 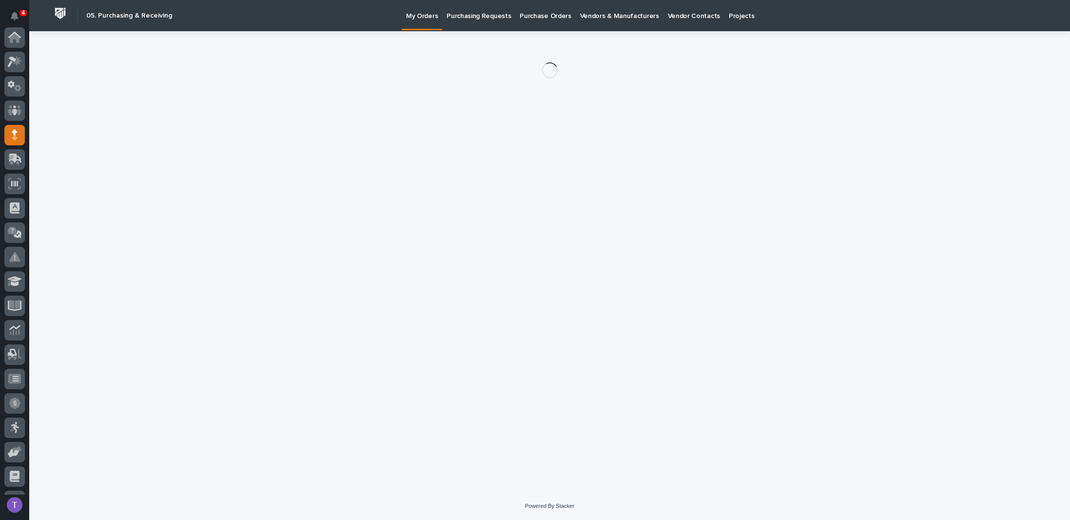 What do you see at coordinates (23, 13) in the screenshot?
I see `p: 4` at bounding box center [23, 13].